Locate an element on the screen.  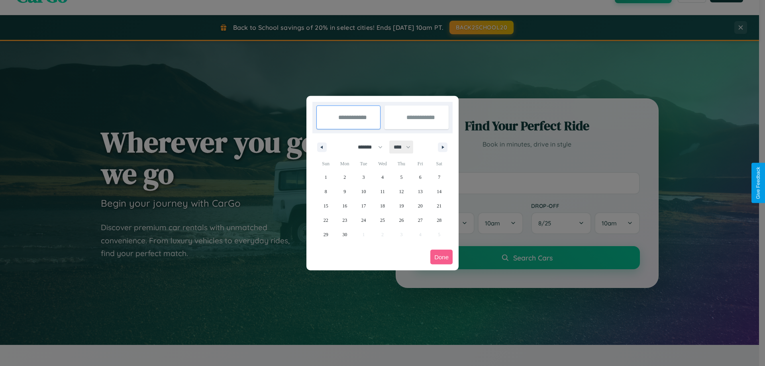
button: 3 is located at coordinates (363, 177).